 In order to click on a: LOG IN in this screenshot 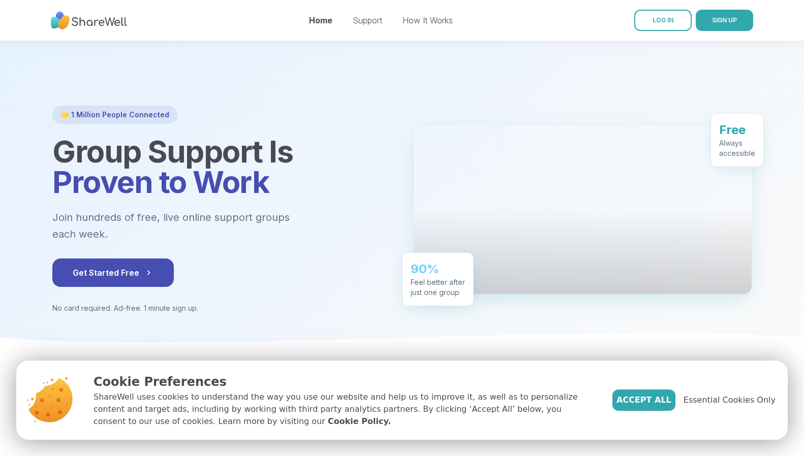, I will do `click(663, 20)`.